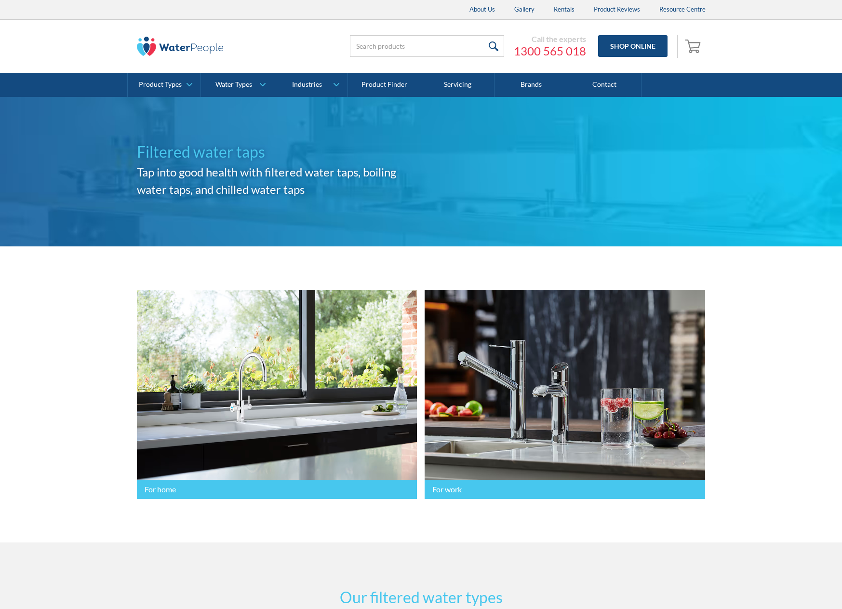 Image resolution: width=842 pixels, height=609 pixels. What do you see at coordinates (164, 85) in the screenshot?
I see `a: Product Types` at bounding box center [164, 85].